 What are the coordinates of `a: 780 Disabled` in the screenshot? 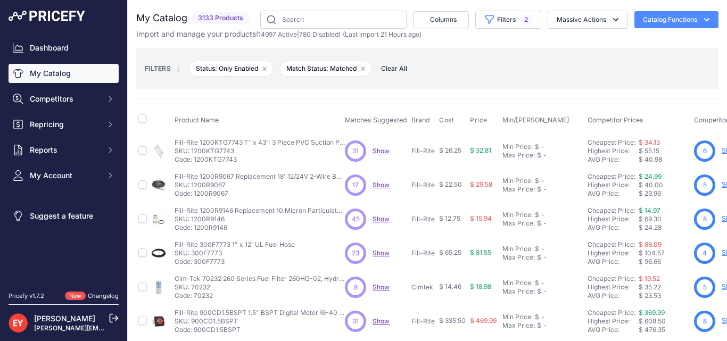 It's located at (319, 34).